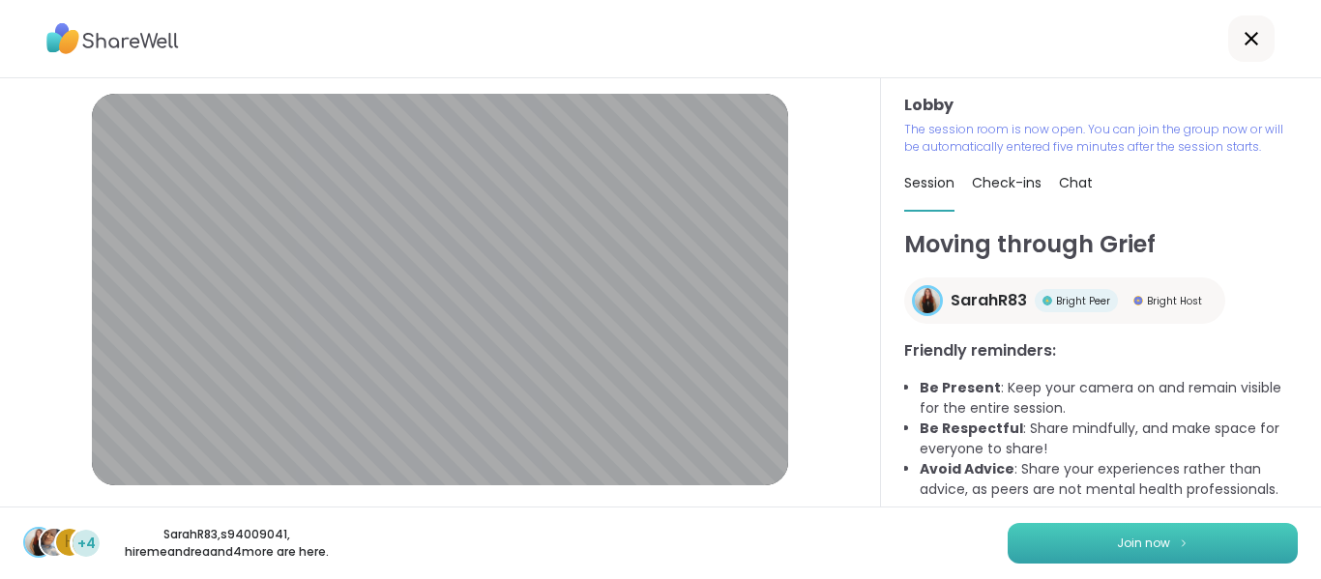 This screenshot has height=579, width=1321. What do you see at coordinates (930, 183) in the screenshot?
I see `span: Session` at bounding box center [930, 183].